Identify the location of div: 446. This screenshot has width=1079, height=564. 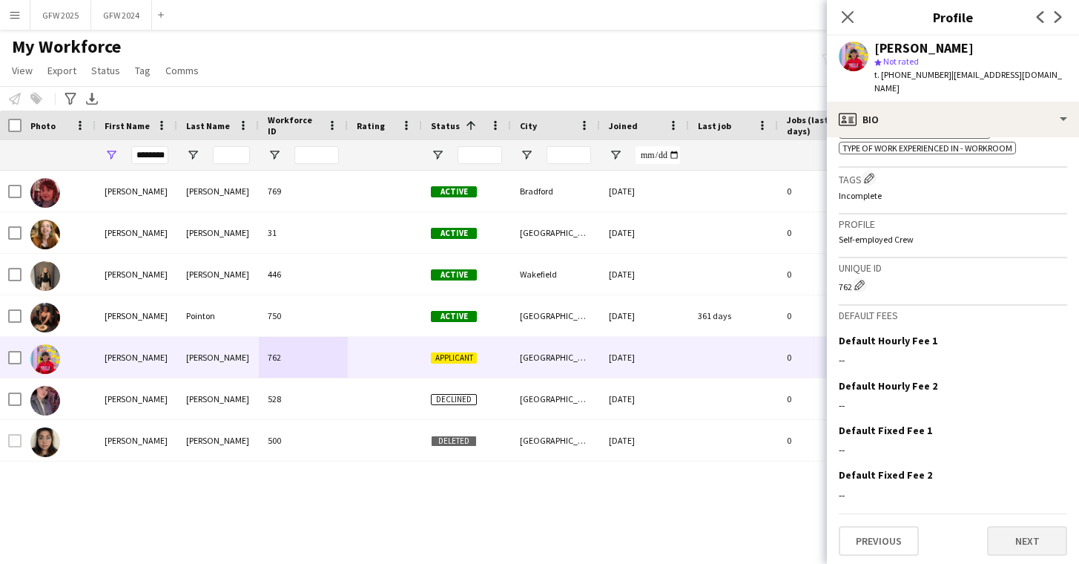
(303, 274).